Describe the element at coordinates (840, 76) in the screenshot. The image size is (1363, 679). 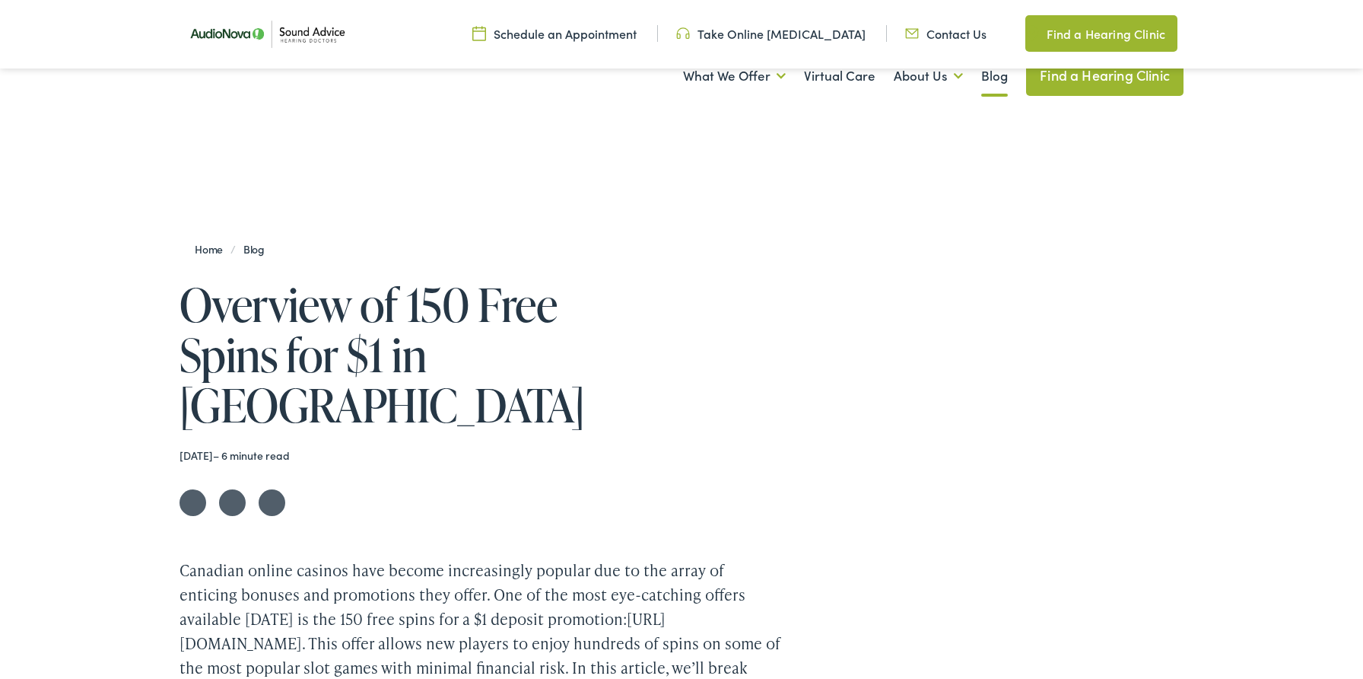
I see `a: Virtual Care` at that location.